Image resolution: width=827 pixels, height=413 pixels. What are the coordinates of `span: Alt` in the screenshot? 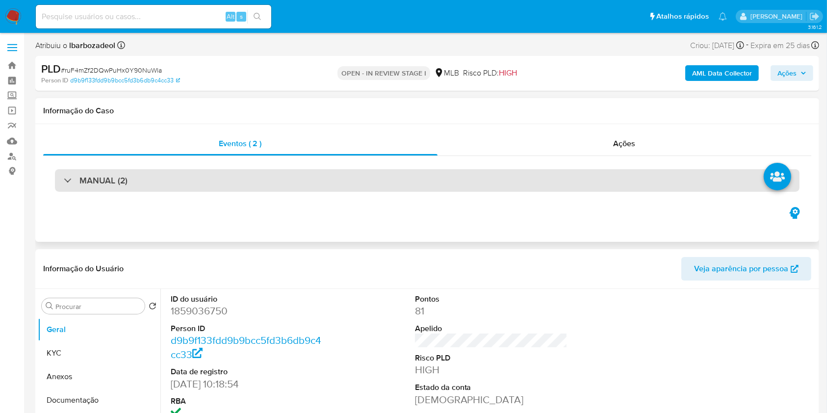 It's located at (231, 16).